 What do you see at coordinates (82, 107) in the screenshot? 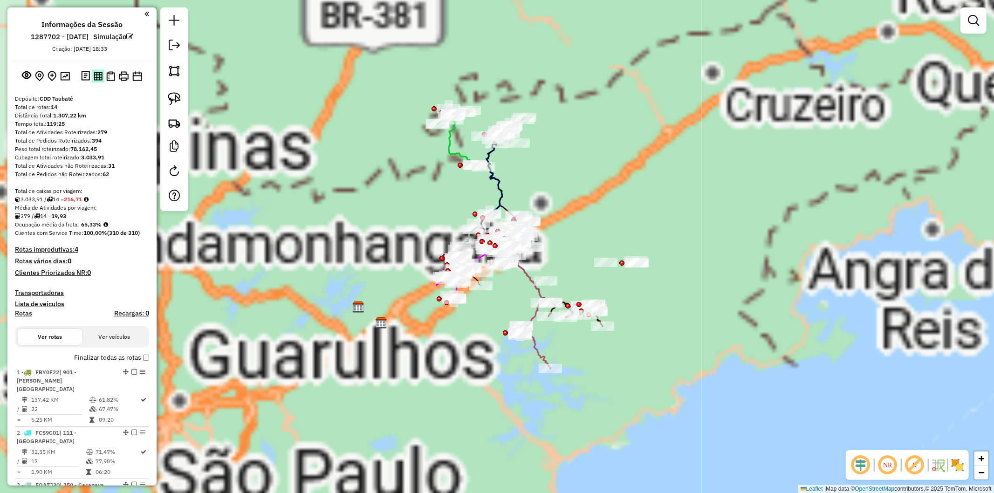
I see `div: Total de rotas:` at bounding box center [82, 107].